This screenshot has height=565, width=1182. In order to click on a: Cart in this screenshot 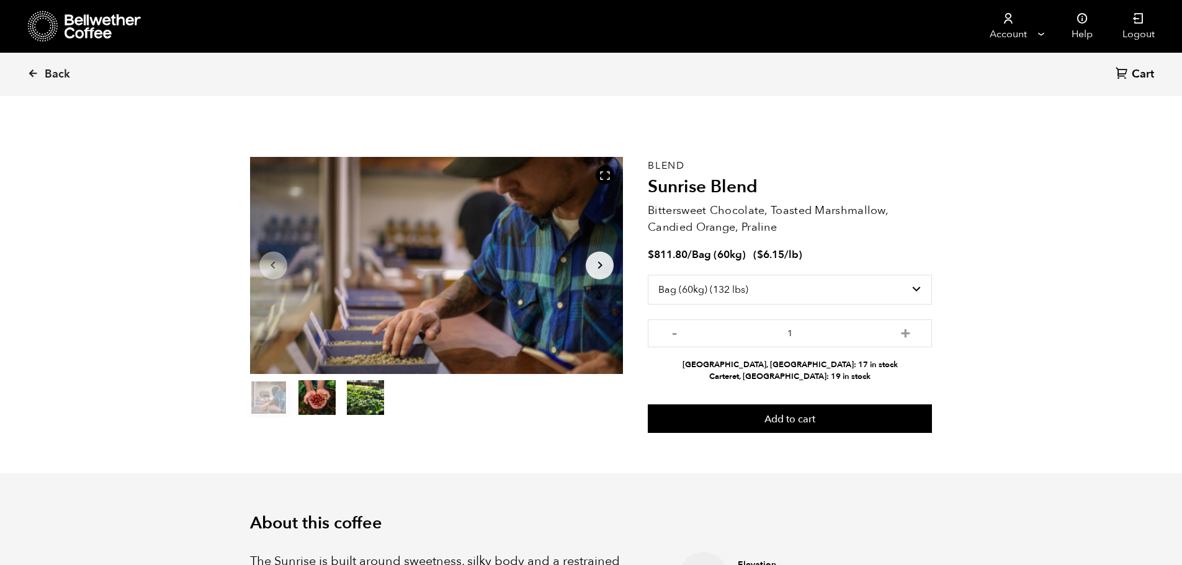, I will do `click(1136, 74)`.